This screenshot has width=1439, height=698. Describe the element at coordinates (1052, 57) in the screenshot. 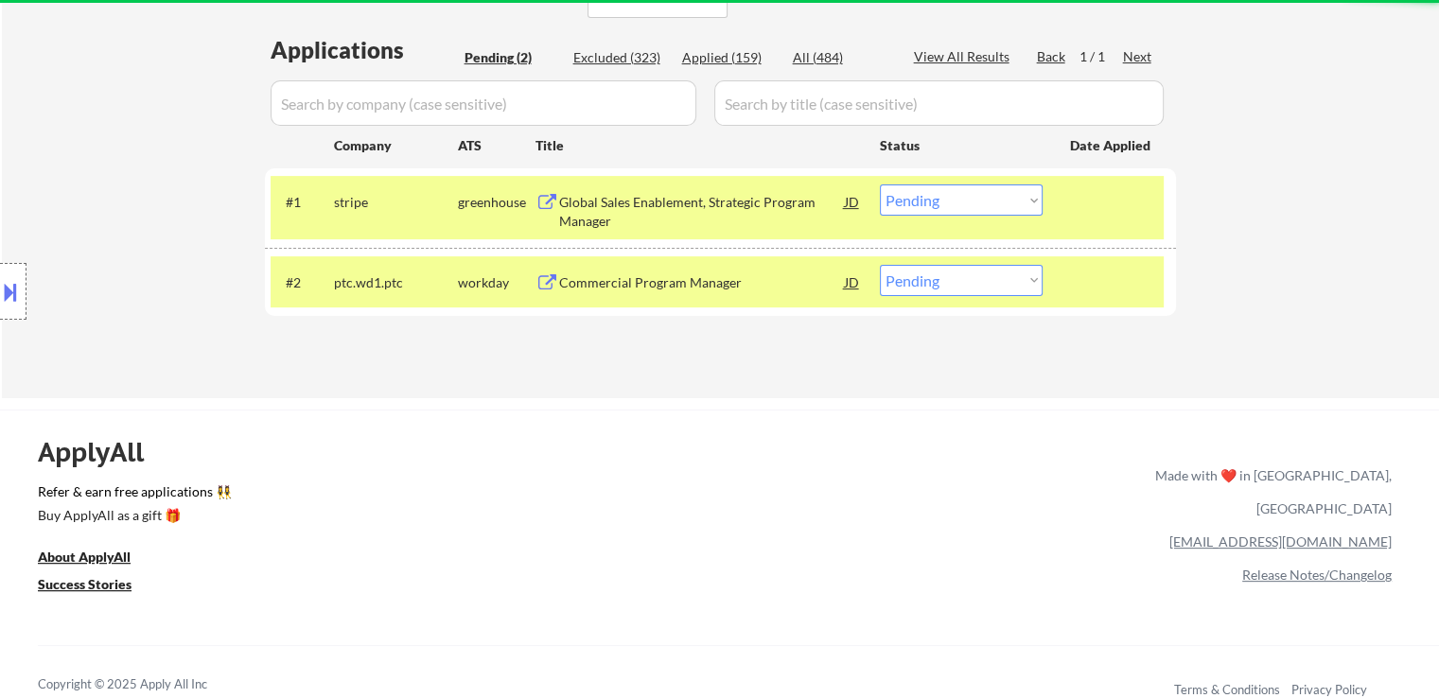

I see `div: Back` at that location.